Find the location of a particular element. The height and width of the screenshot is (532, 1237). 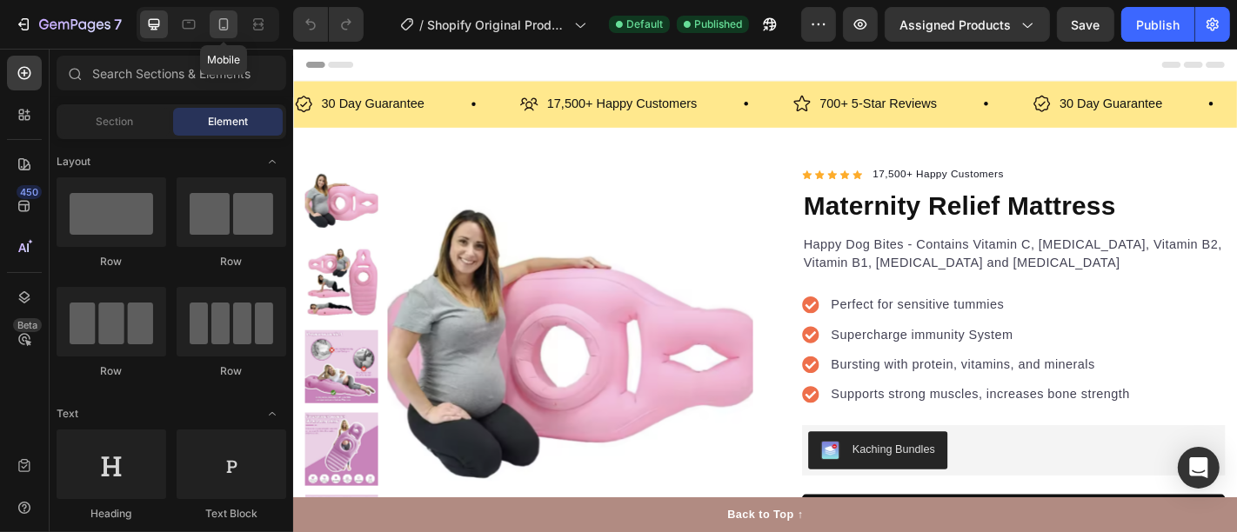

p: Supercharge immunity System is located at coordinates (760, 317).